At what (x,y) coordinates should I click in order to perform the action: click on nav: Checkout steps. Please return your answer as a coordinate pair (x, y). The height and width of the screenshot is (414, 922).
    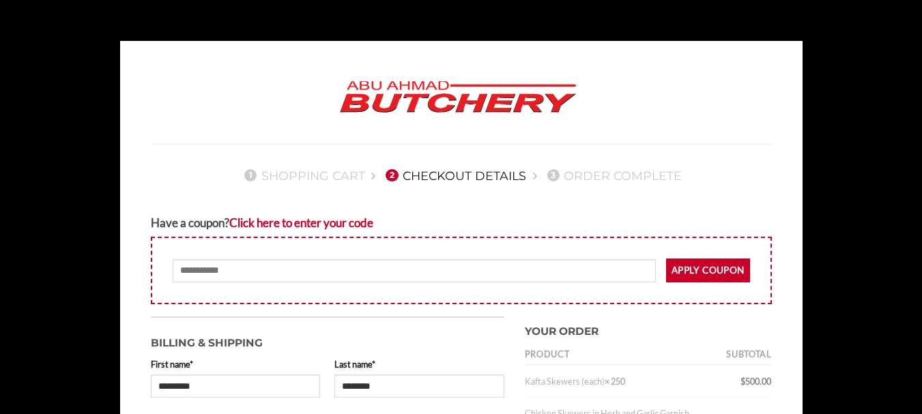
    Looking at the image, I should click on (461, 175).